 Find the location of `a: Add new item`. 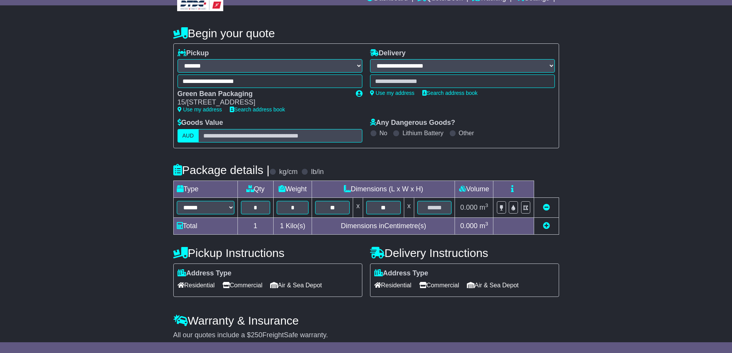

a: Add new item is located at coordinates (546, 226).